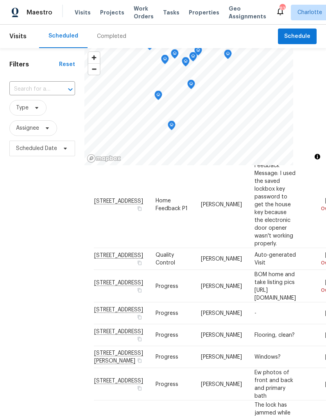  Describe the element at coordinates (275, 205) in the screenshot. I see `span: Feedback Message: I used the saved lockbox key password to get the house key because the electron...` at that location.